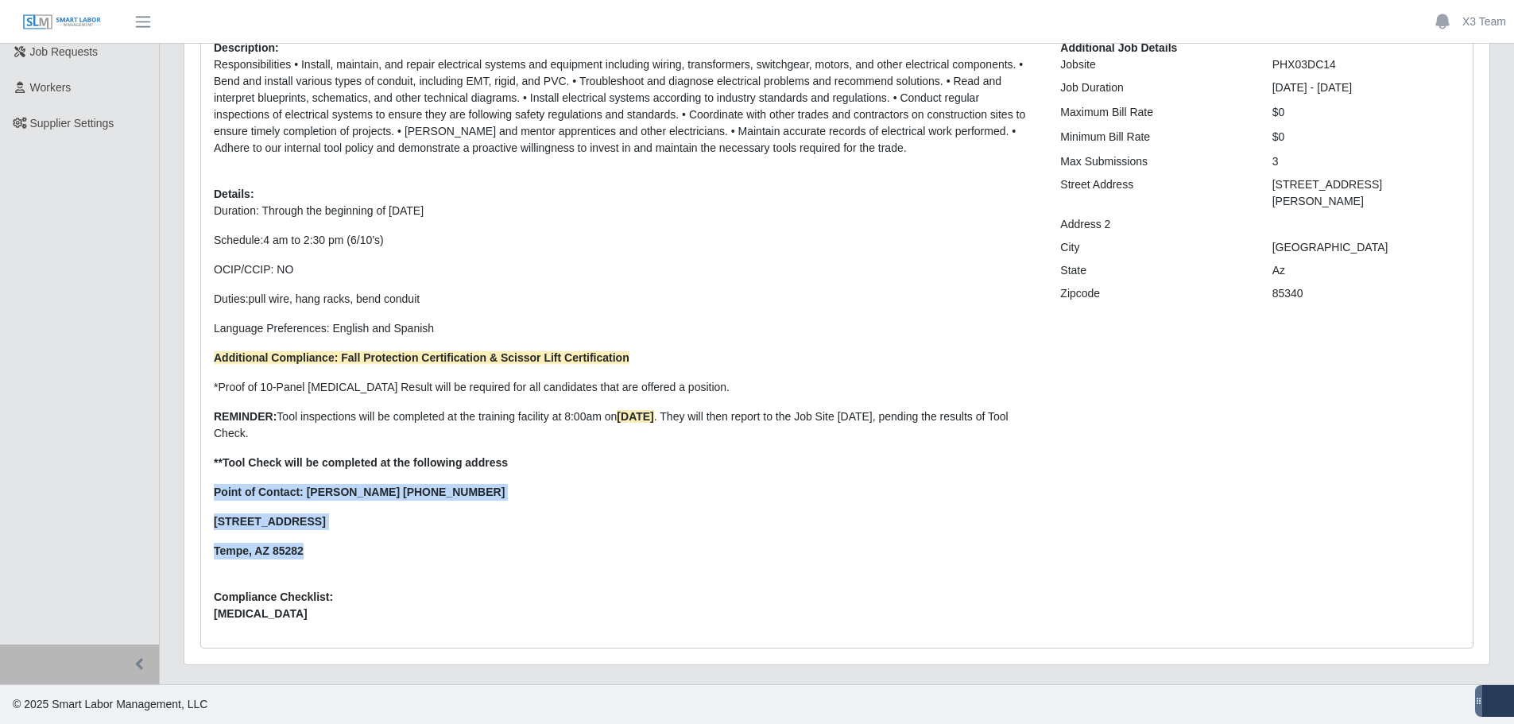 The height and width of the screenshot is (724, 1514). I want to click on img: SLM Logo, so click(62, 22).